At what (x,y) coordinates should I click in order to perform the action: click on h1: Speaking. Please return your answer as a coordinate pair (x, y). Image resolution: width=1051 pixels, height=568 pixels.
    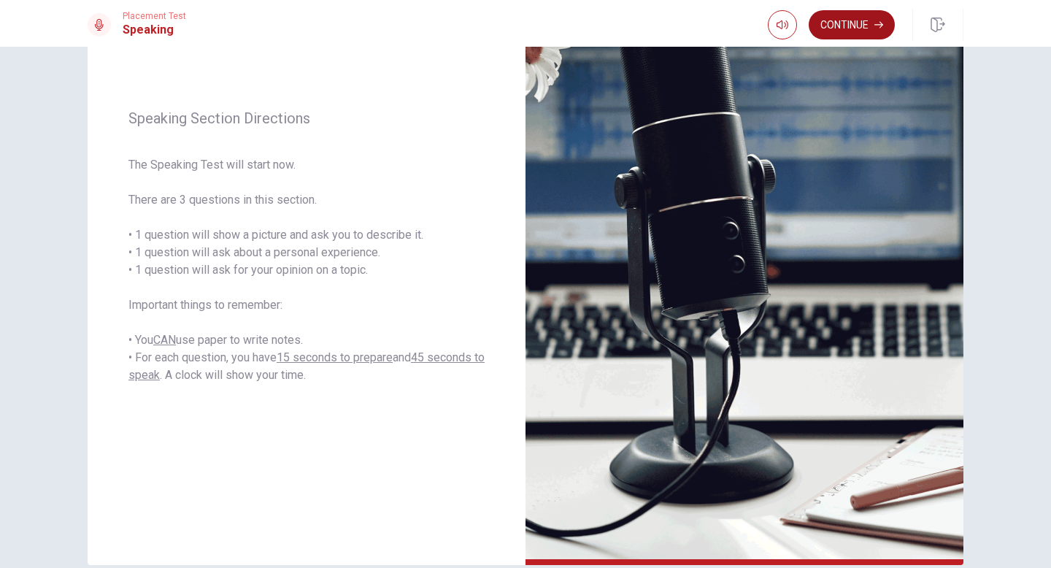
    Looking at the image, I should click on (154, 30).